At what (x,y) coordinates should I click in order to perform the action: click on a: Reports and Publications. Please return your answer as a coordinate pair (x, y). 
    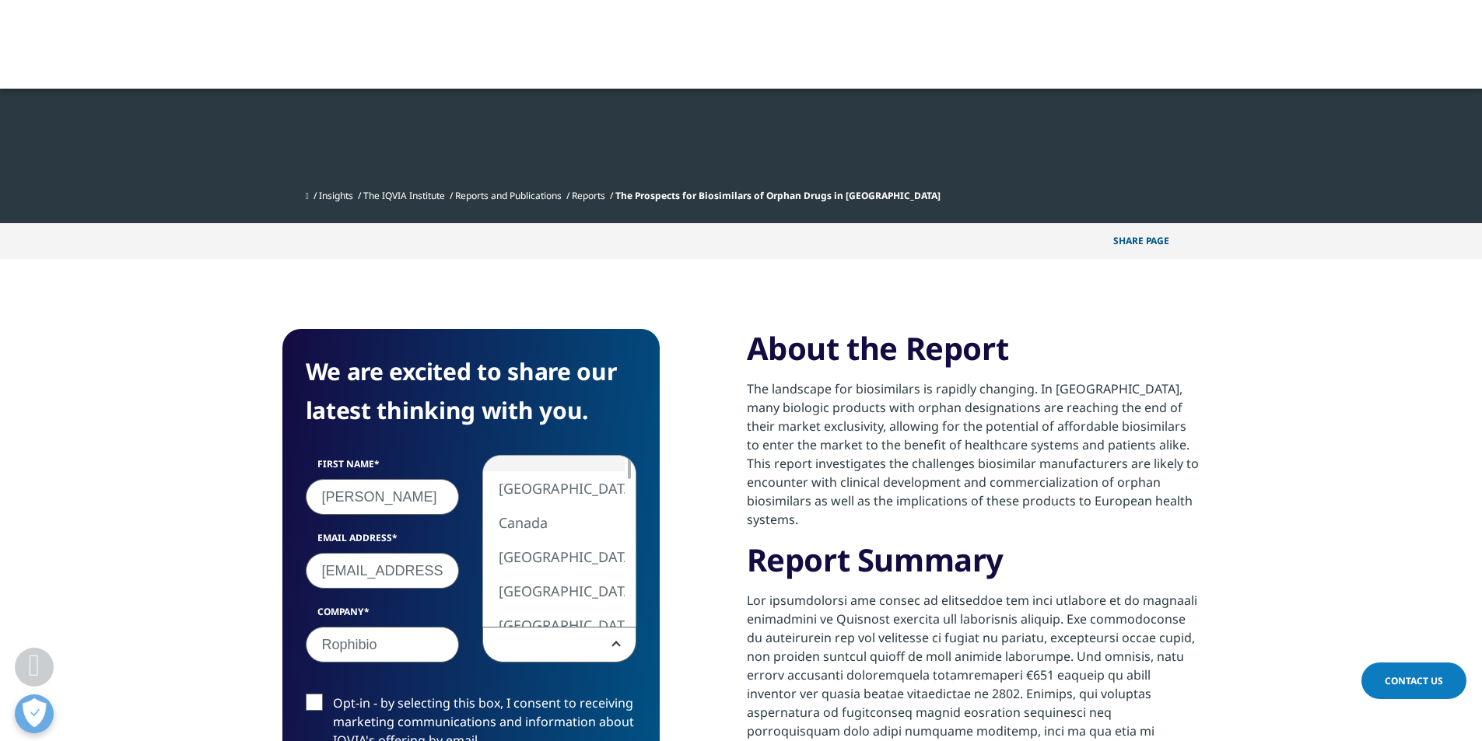
    Looking at the image, I should click on (508, 195).